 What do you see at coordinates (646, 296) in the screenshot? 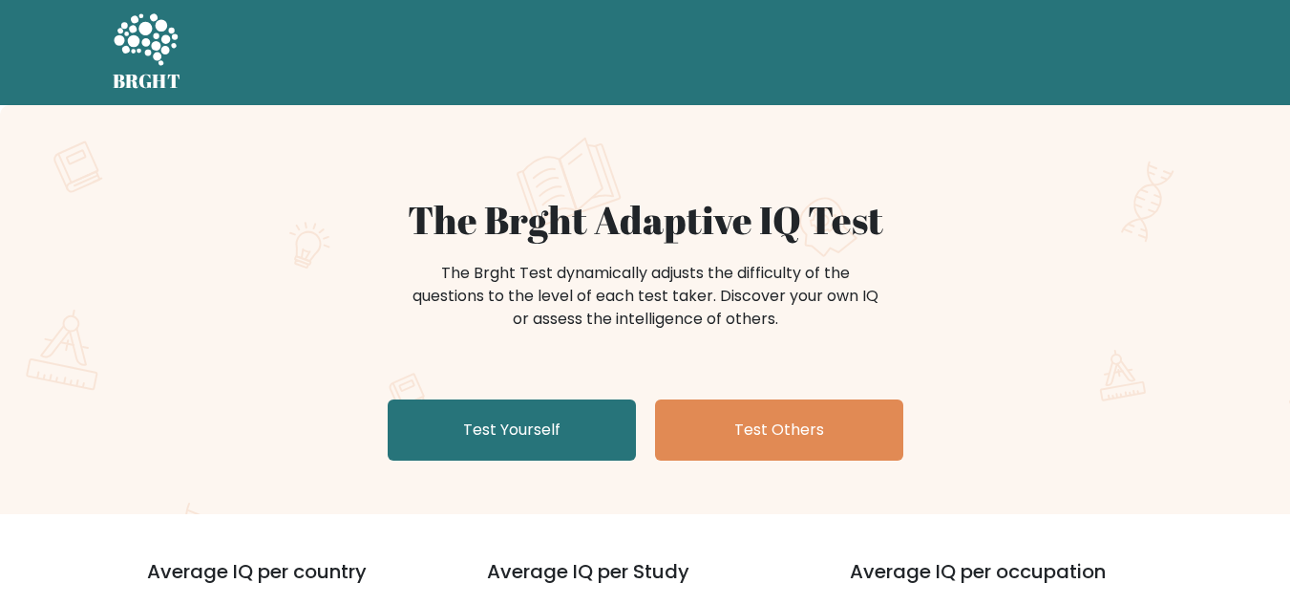
I see `div: The Brght Test dynamically adjusts the difficulty of the questions to the level of each test take...` at bounding box center [646, 296].